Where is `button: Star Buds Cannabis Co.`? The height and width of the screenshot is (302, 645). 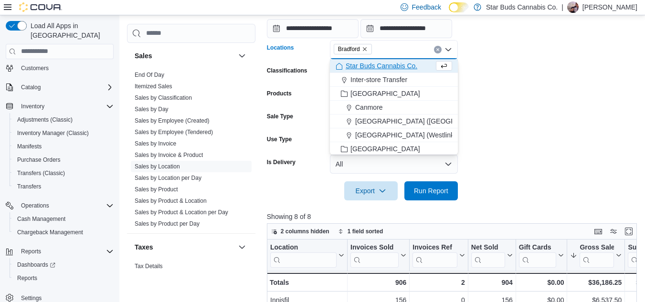 button: Star Buds Cannabis Co. is located at coordinates (394, 66).